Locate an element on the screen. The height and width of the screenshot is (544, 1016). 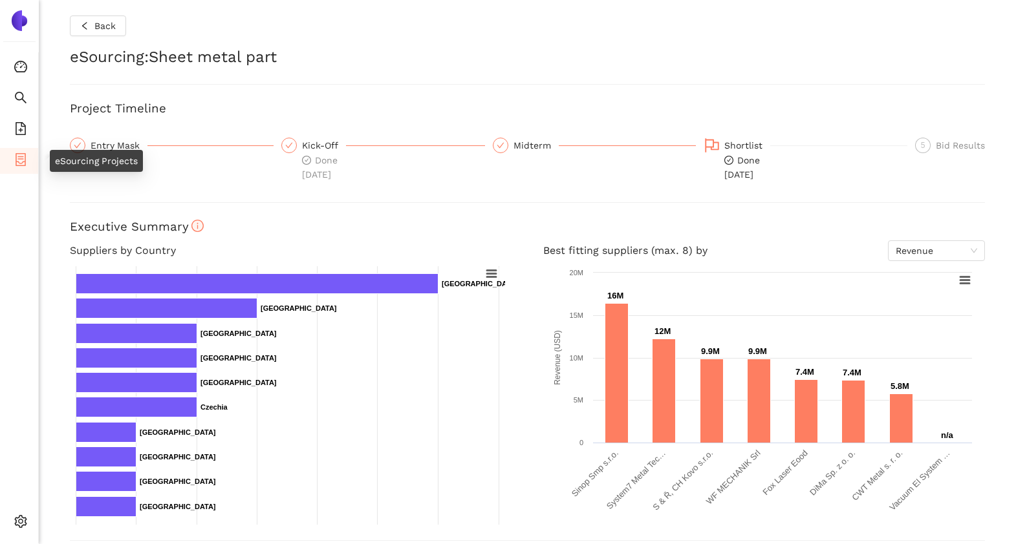
text: Czechia is located at coordinates (214, 407).